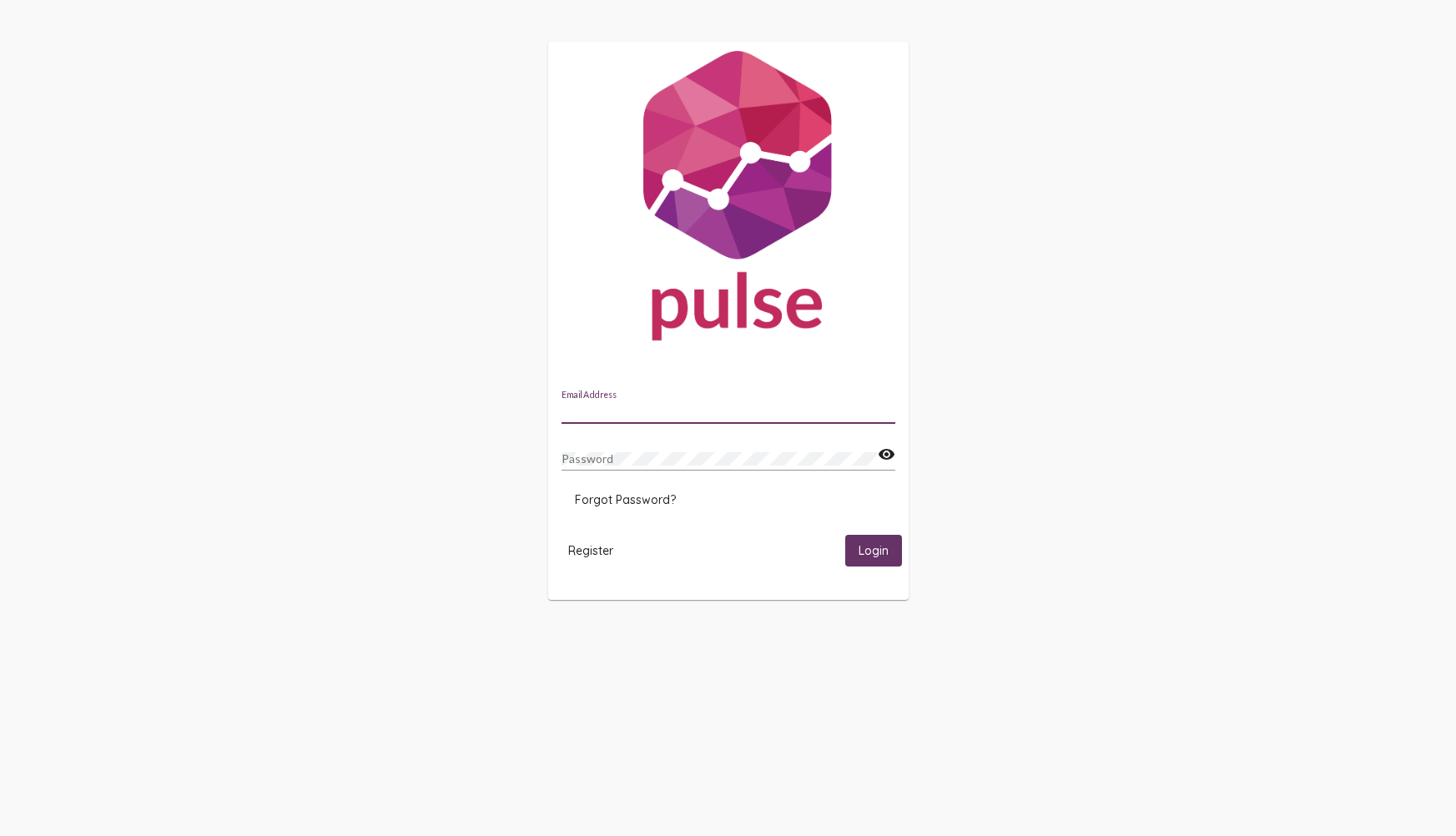  What do you see at coordinates (625, 500) in the screenshot?
I see `span: Forgot Password?` at bounding box center [625, 500].